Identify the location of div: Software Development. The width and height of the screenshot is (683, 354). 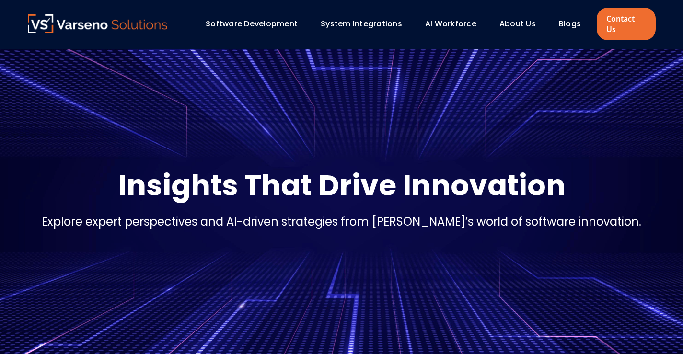
(256, 24).